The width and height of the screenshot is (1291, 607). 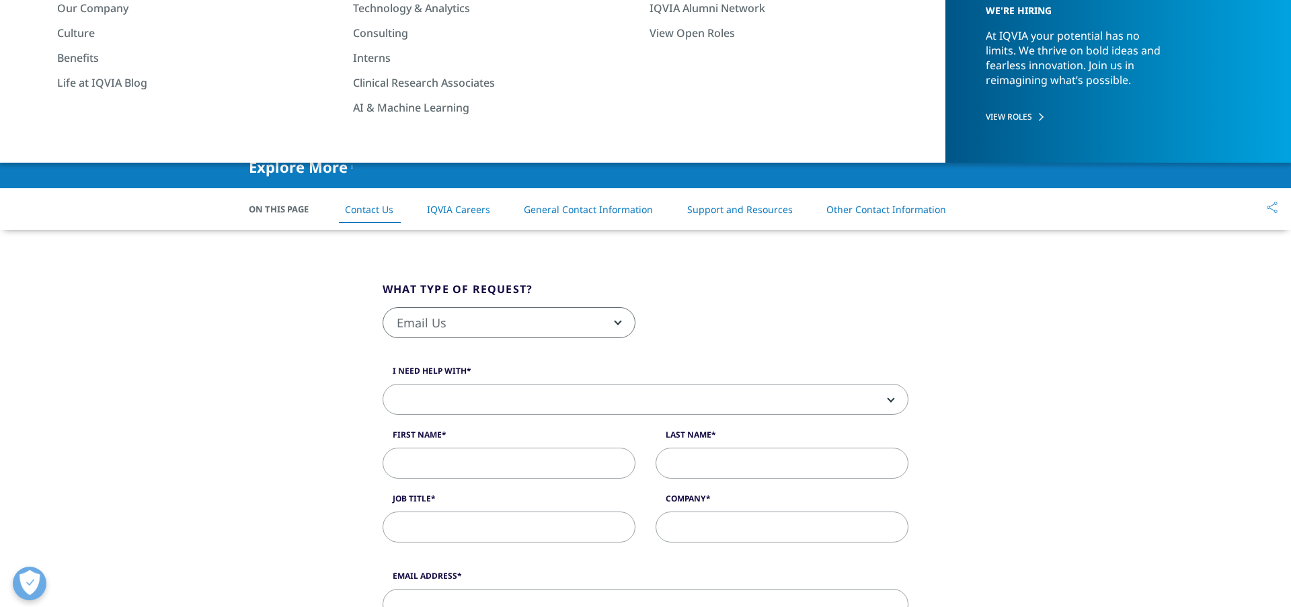 What do you see at coordinates (645, 374) in the screenshot?
I see `label: I need help with` at bounding box center [645, 374].